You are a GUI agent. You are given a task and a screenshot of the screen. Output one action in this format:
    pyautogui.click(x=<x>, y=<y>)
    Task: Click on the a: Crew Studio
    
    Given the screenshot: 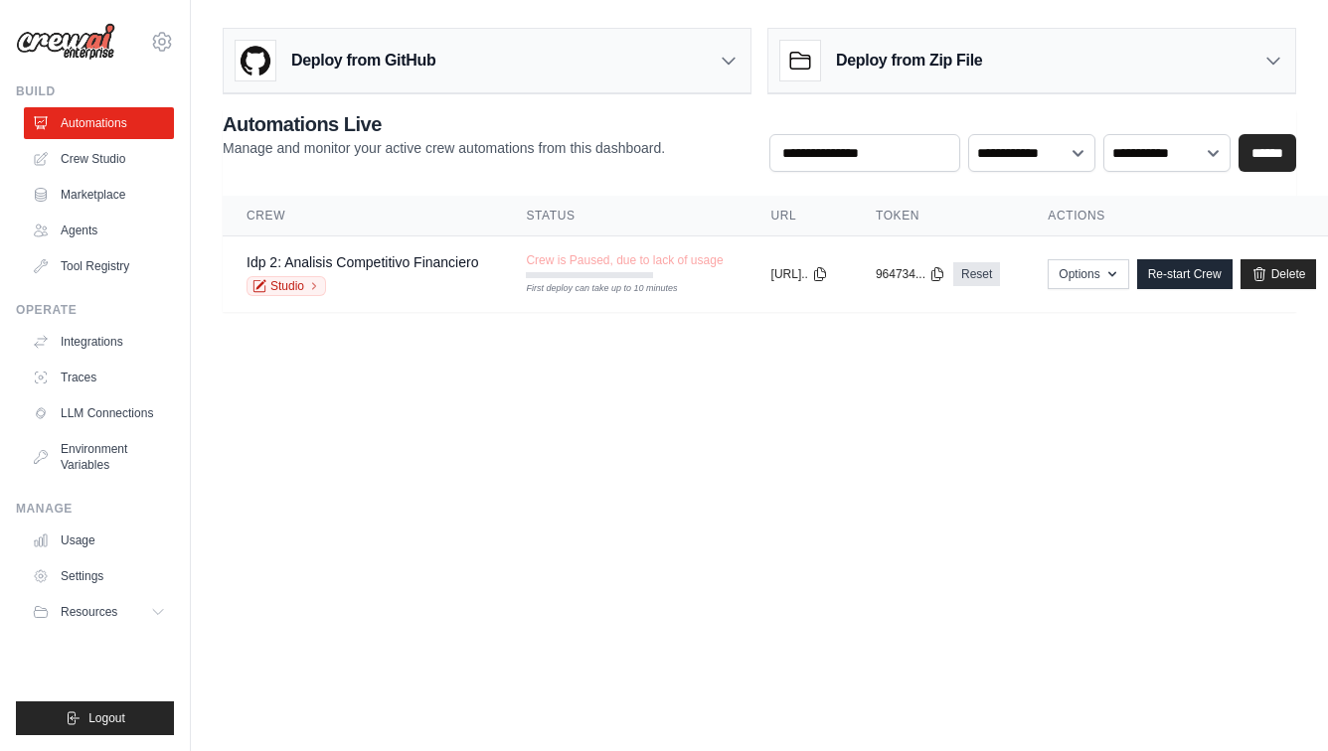 What is the action you would take?
    pyautogui.click(x=98, y=159)
    